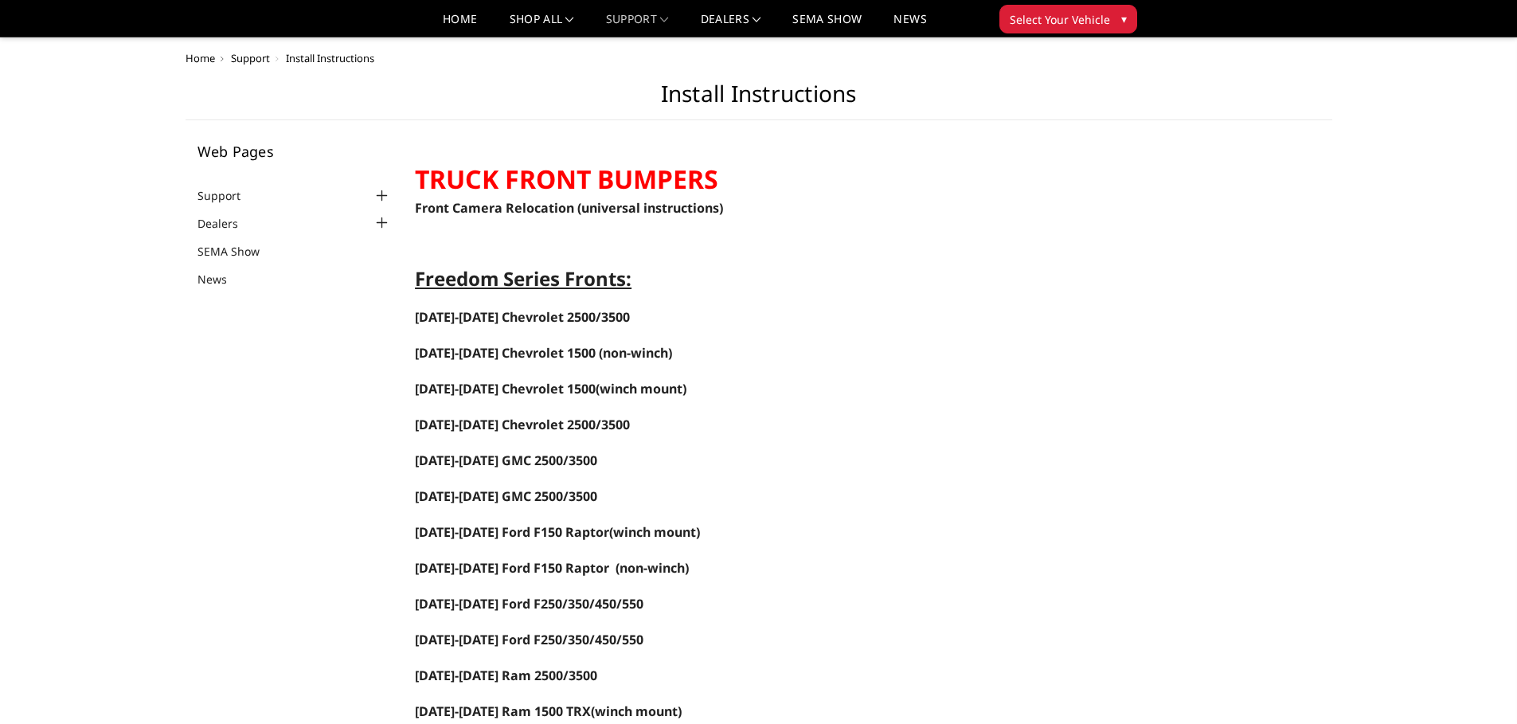  I want to click on button: Select Your Vehicle, so click(1068, 19).